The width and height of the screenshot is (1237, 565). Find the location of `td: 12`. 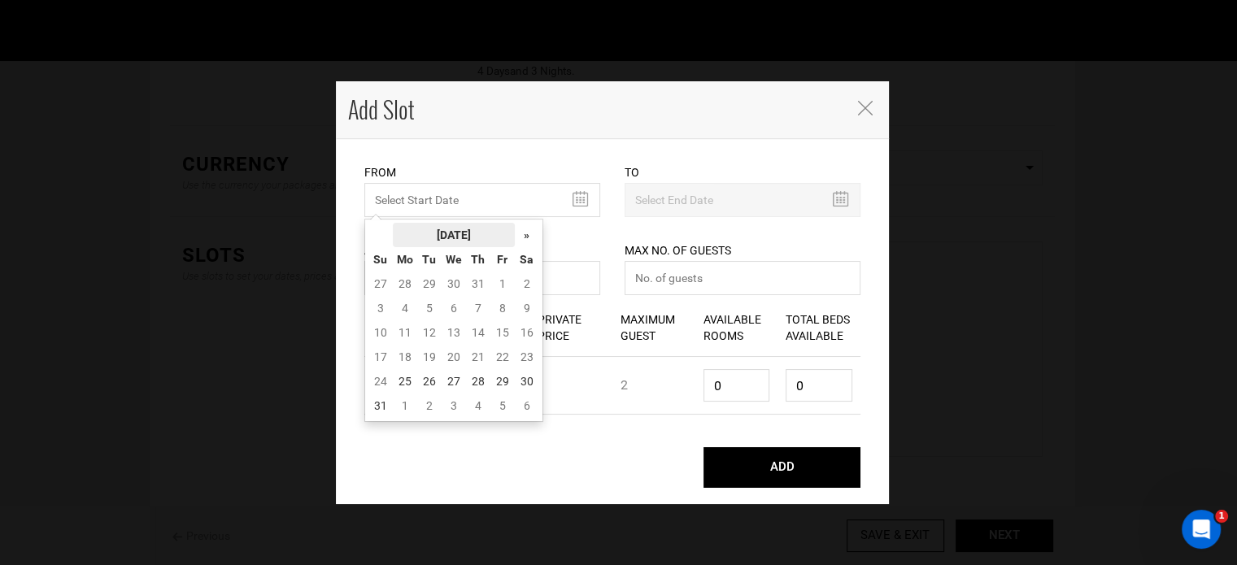

td: 12 is located at coordinates (429, 333).